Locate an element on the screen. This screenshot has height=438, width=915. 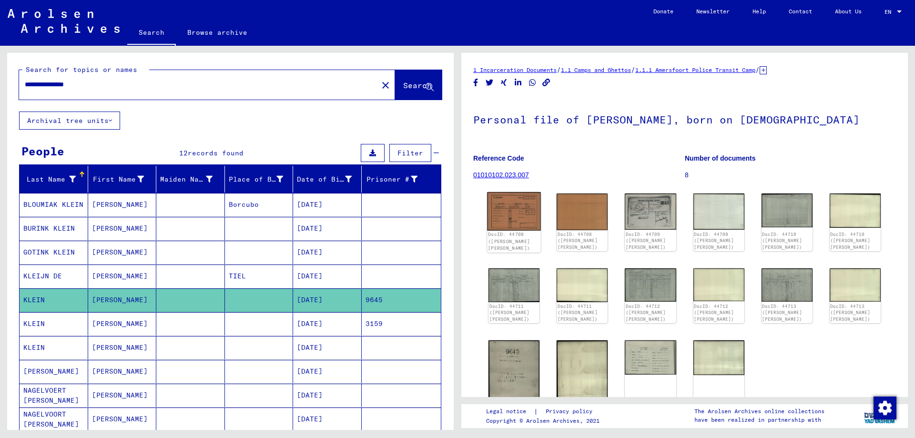
a: 1.1 Camps and Ghettos is located at coordinates (596, 70).